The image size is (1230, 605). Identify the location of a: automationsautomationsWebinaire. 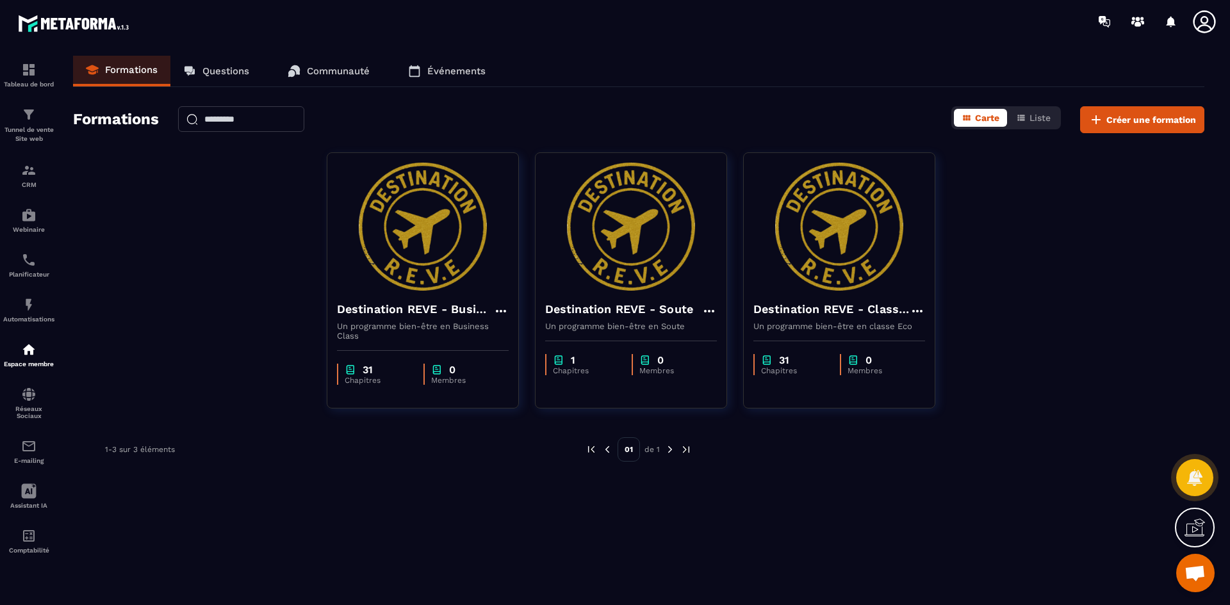
(29, 220).